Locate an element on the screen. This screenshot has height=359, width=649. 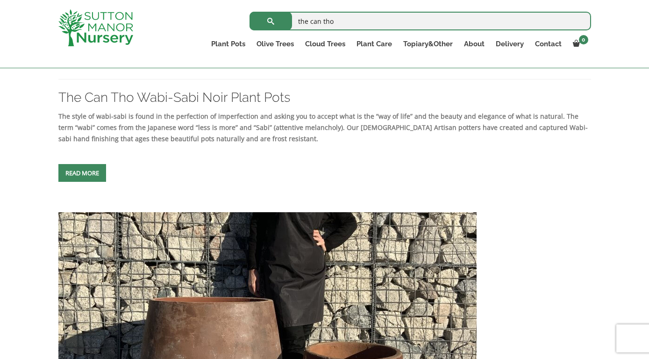
a: Plant Care is located at coordinates (375, 44).